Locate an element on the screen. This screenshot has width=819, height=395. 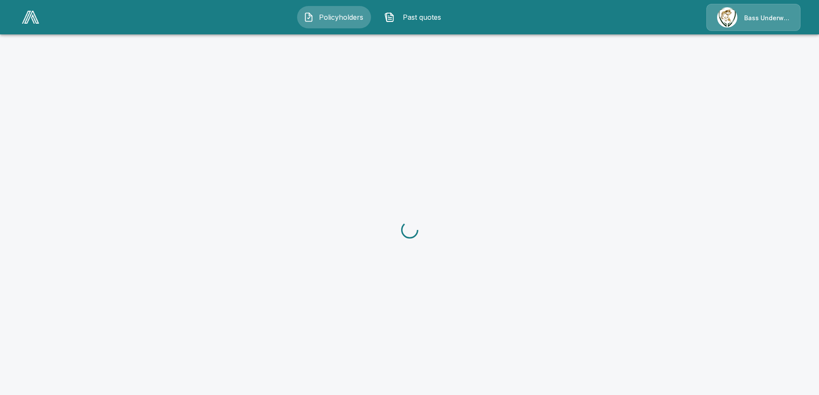
button: Past quotes IconPast quotes is located at coordinates (415, 17).